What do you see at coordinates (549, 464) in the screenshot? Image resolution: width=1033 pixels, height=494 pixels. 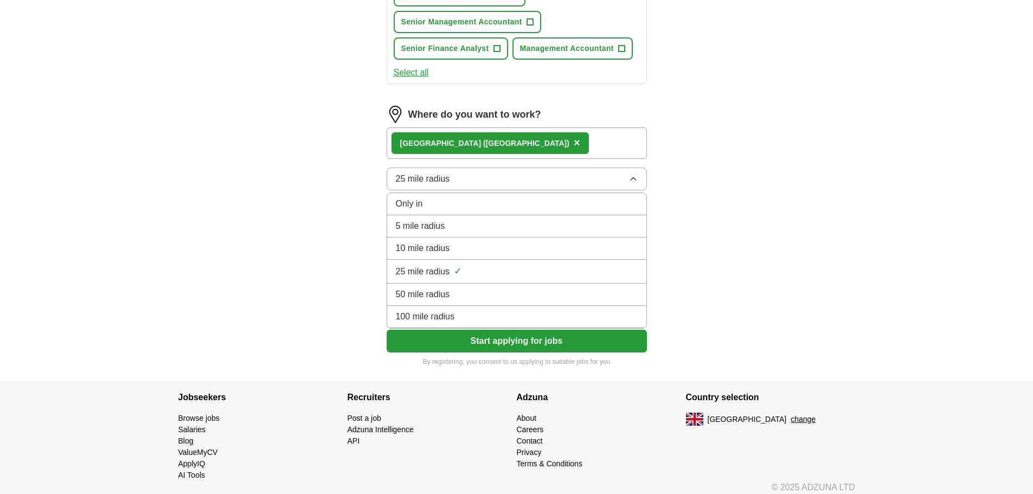 I see `a: Terms & Conditions` at bounding box center [549, 464].